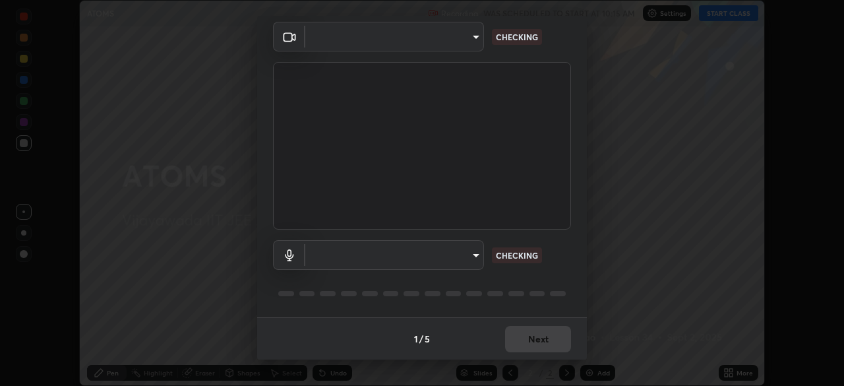 This screenshot has height=386, width=844. Describe the element at coordinates (416, 338) in the screenshot. I see `h4: 1` at that location.